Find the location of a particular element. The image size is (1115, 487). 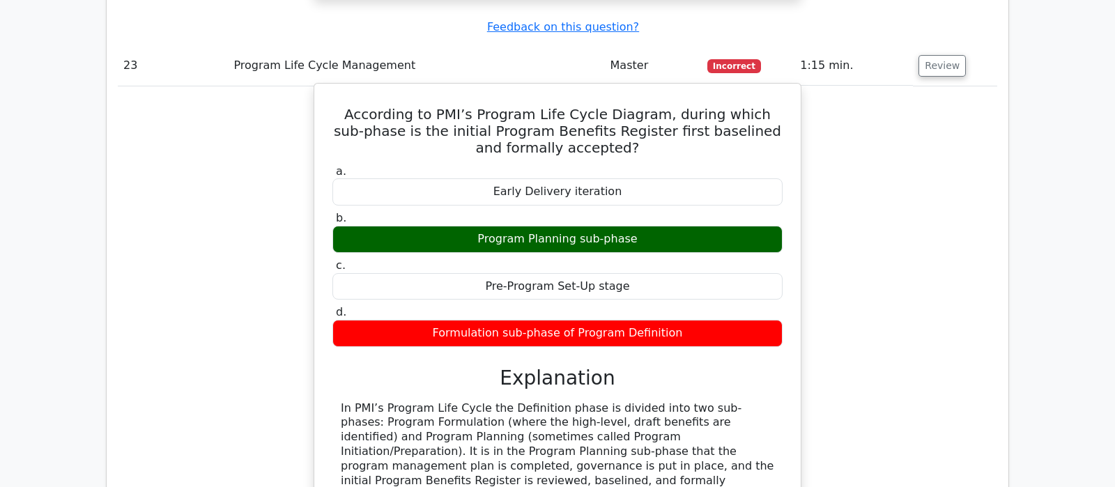

div: Formulation sub-phase of Program Definition is located at coordinates (558, 333).